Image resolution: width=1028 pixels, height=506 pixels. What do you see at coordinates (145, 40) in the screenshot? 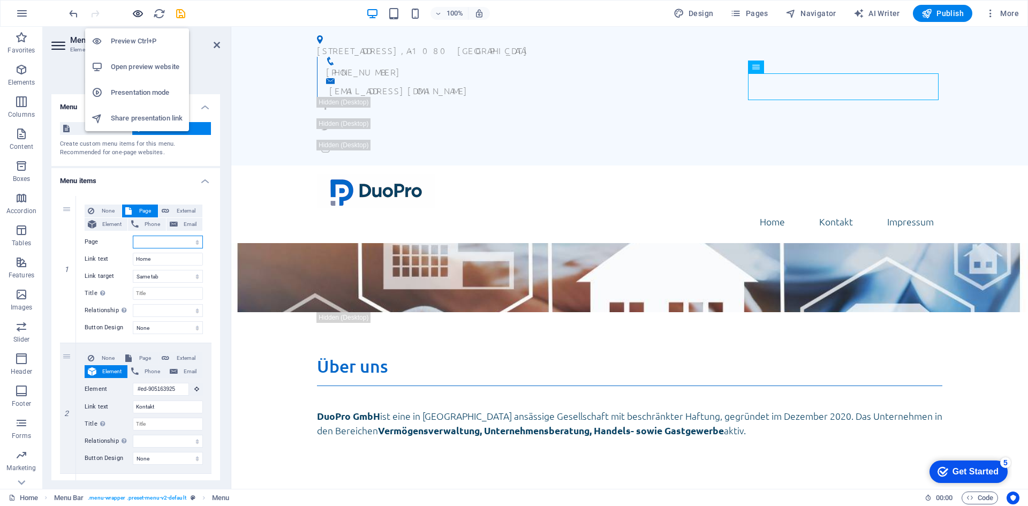
I see `h2: Menu` at bounding box center [145, 40].